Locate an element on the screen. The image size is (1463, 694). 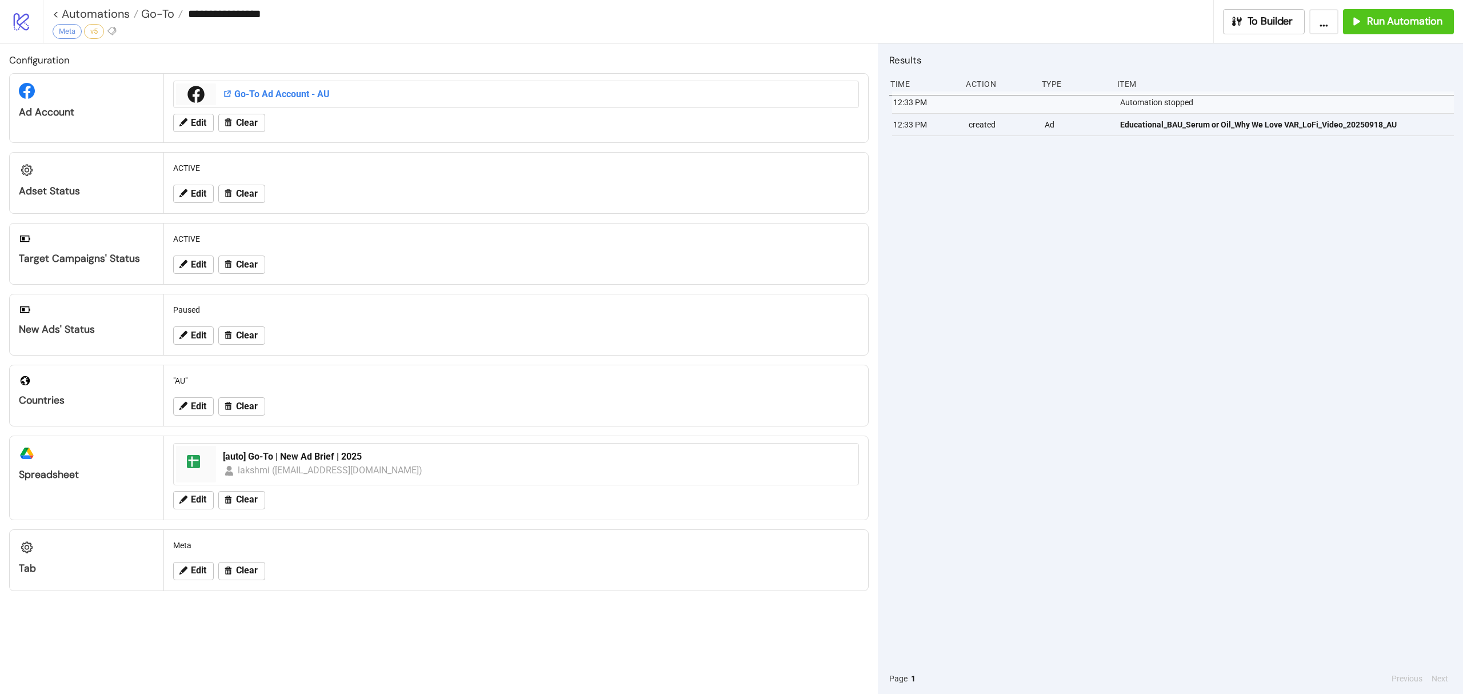
div: Go-To Ad Account - AU is located at coordinates (537, 94).